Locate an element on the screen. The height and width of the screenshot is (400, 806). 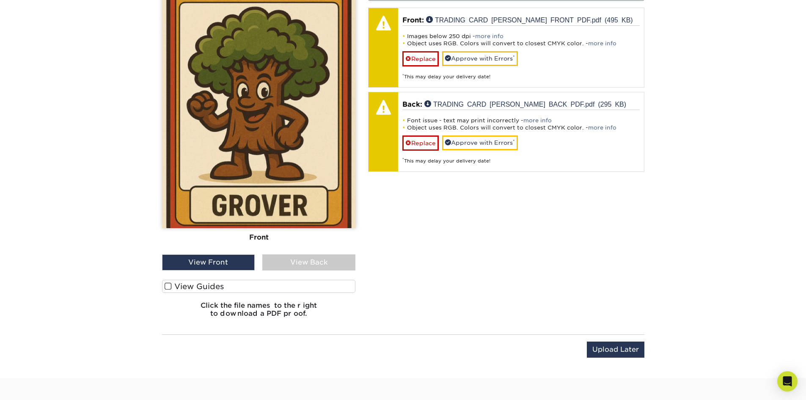
input: Upload Later is located at coordinates (616, 349).